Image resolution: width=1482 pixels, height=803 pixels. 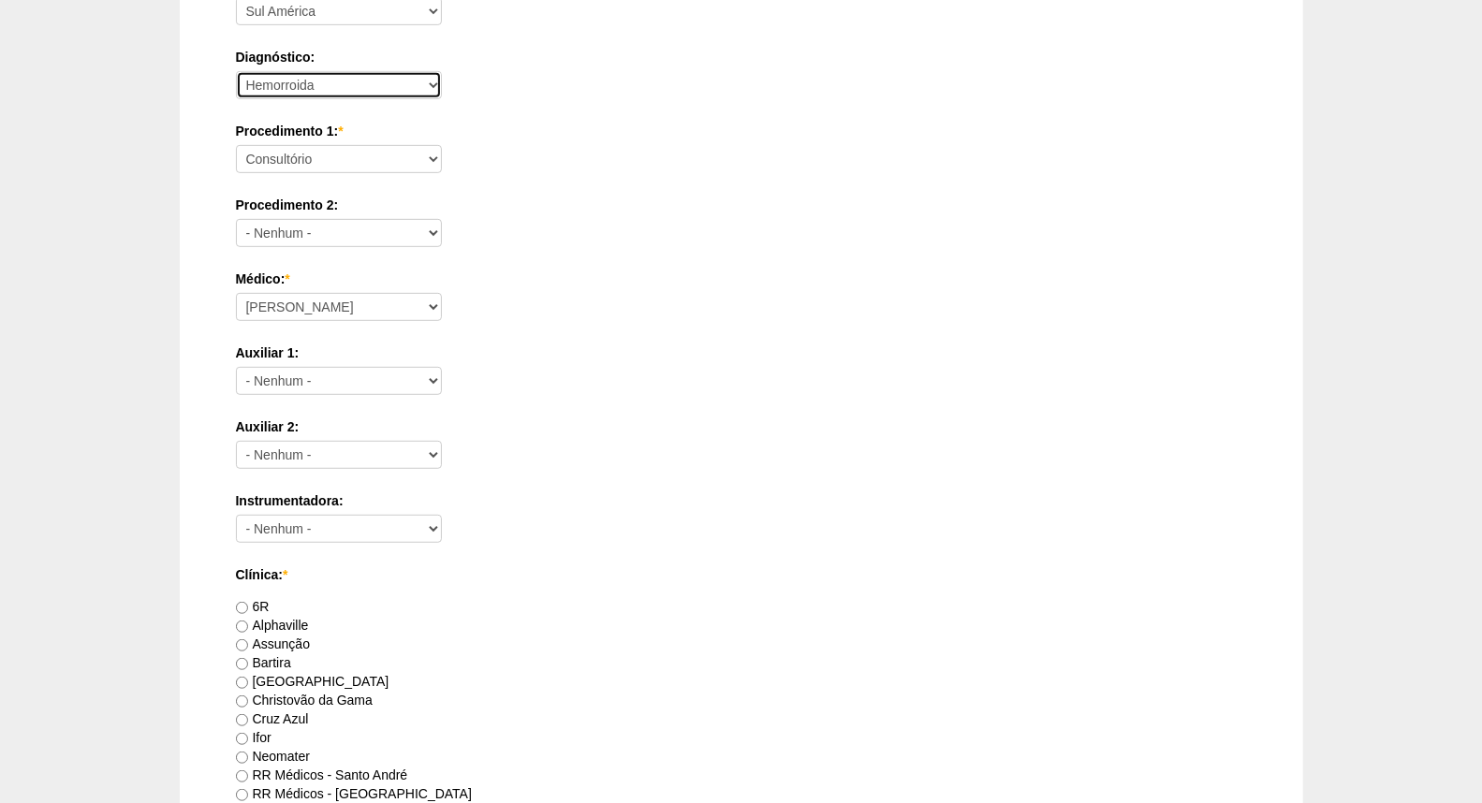 What do you see at coordinates (242, 739) in the screenshot?
I see `input: Ifor` at bounding box center [242, 739].